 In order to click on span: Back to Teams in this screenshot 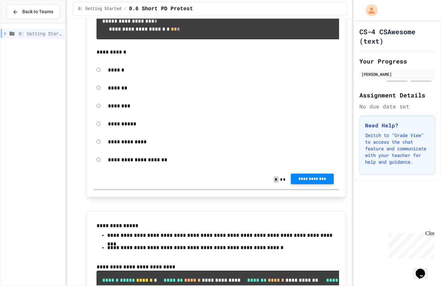, I will do `click(38, 12)`.